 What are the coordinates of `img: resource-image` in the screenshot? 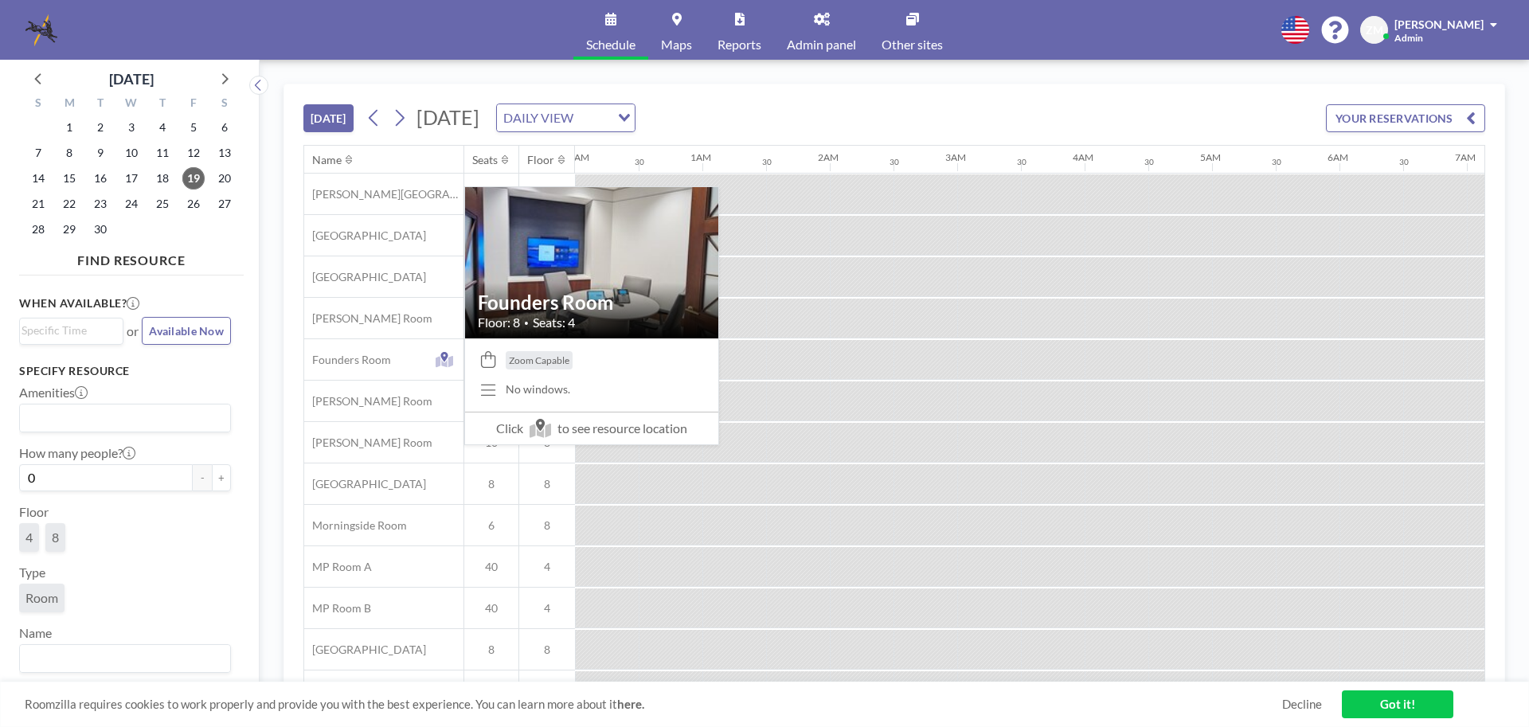 It's located at (592, 262).